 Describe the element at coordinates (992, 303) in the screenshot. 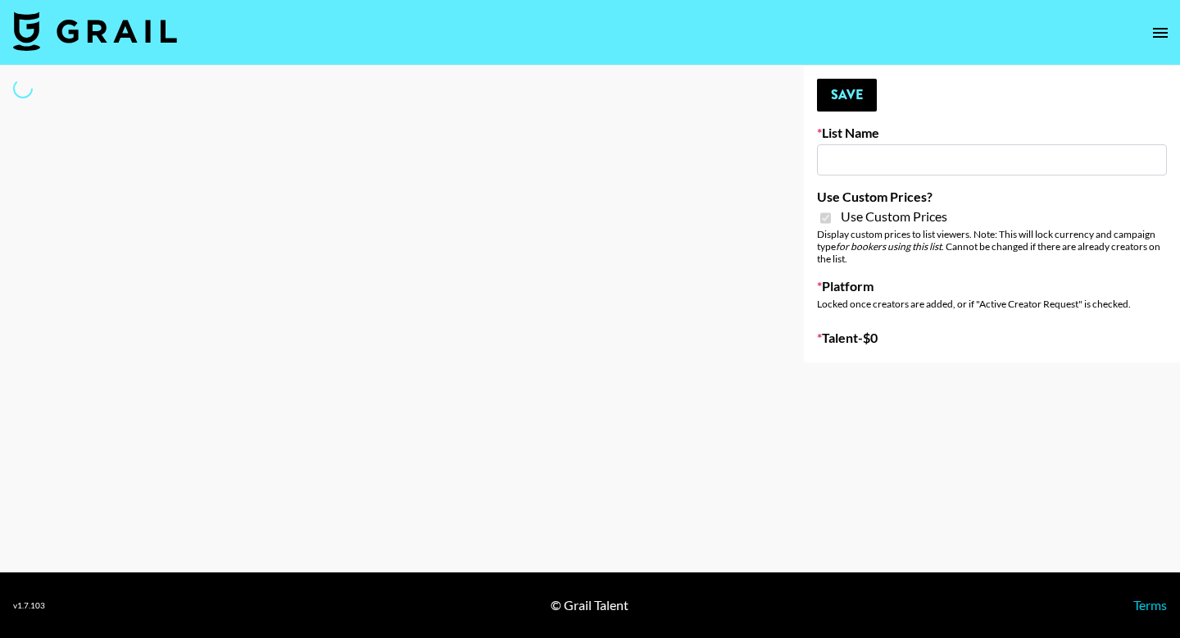

I see `div: Locked once creators are added, or if "Active Creator Request" is checked.` at that location.